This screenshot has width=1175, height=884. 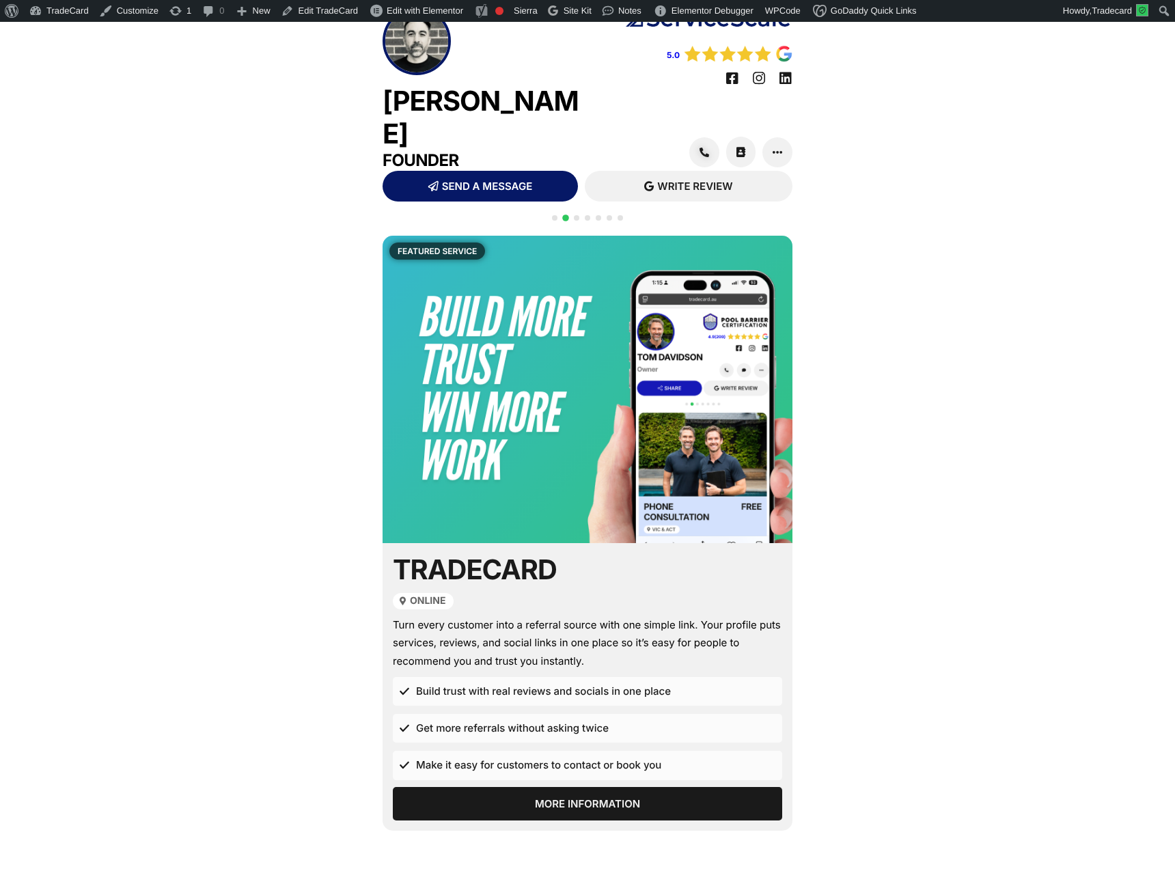 I want to click on h3: Founder, so click(x=485, y=161).